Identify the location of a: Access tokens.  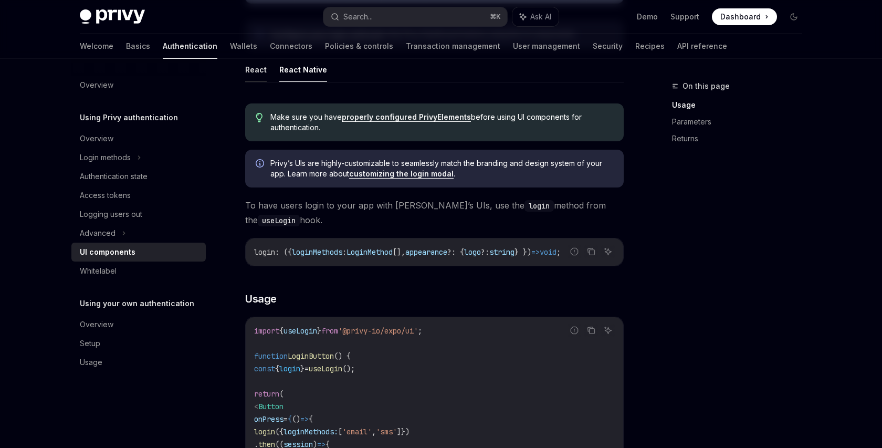
(139, 195).